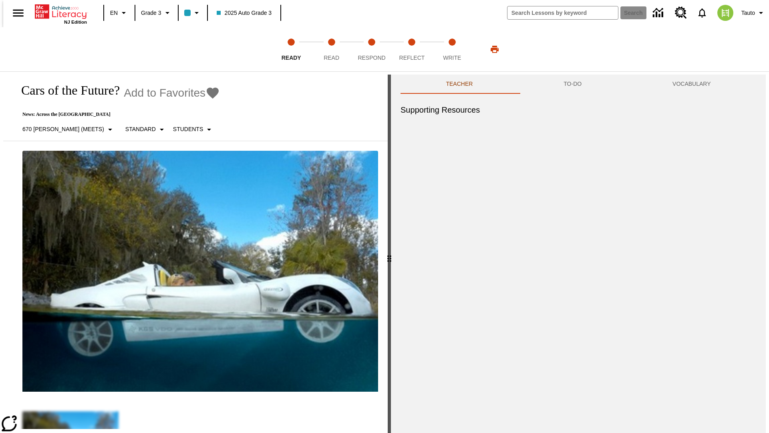 The height and width of the screenshot is (433, 769). I want to click on button: Select a new avatar, so click(726, 13).